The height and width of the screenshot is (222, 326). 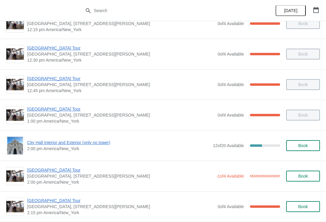 I want to click on span: 1:00 pm America/New_York, so click(x=121, y=121).